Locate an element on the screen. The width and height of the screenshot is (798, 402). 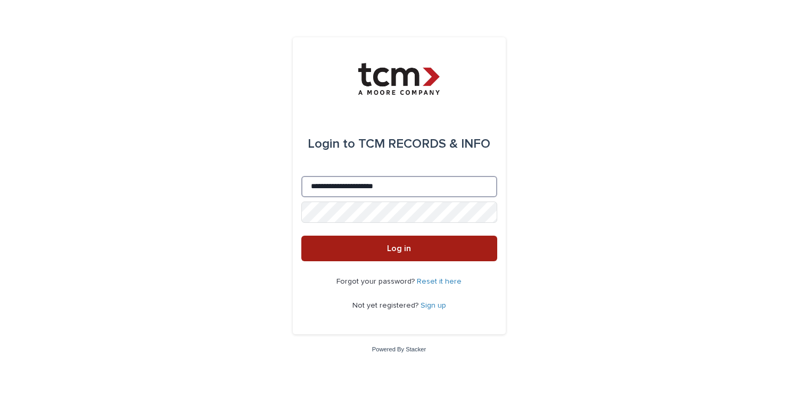
a: Sign up is located at coordinates (434, 305).